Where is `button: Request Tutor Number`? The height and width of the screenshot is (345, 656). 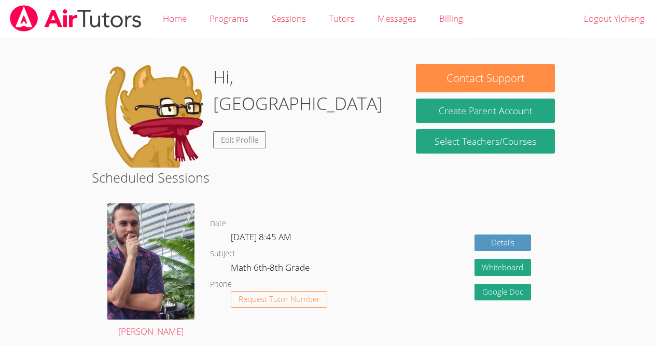
button: Request Tutor Number is located at coordinates (279, 299).